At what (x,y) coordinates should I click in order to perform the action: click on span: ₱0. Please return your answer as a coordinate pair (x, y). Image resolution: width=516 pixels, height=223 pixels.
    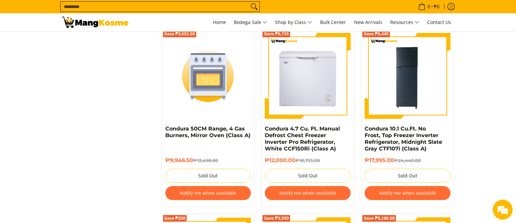
    Looking at the image, I should click on (436, 7).